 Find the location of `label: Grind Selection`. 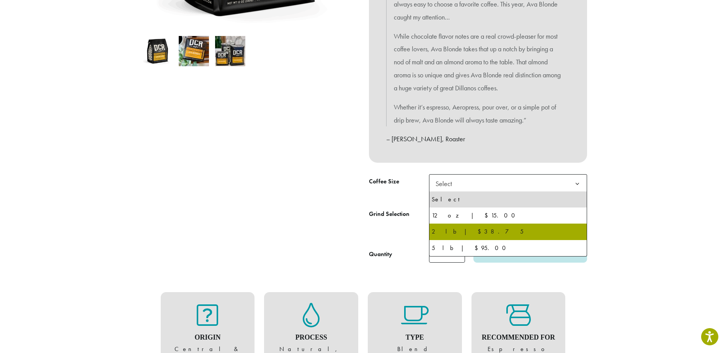

label: Grind Selection is located at coordinates (399, 214).